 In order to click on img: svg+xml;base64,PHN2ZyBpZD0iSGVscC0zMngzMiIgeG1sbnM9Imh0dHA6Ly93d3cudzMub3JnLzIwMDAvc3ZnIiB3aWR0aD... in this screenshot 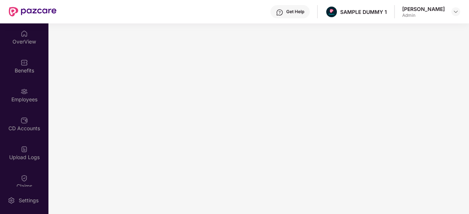, I will do `click(279, 12)`.